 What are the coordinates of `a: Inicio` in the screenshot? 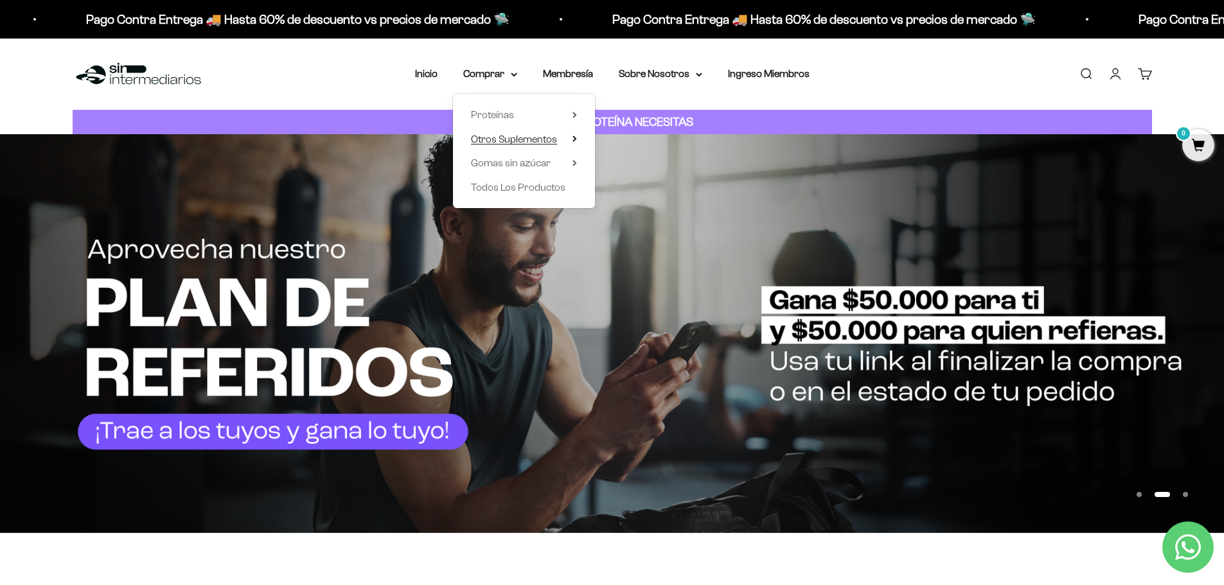 It's located at (426, 73).